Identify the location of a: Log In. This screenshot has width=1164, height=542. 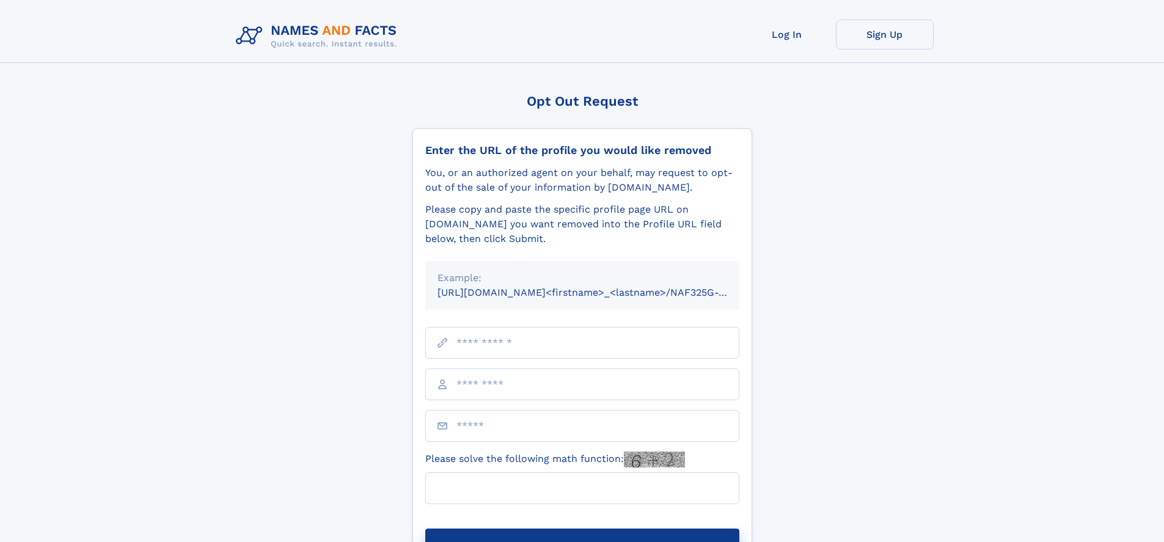
(787, 34).